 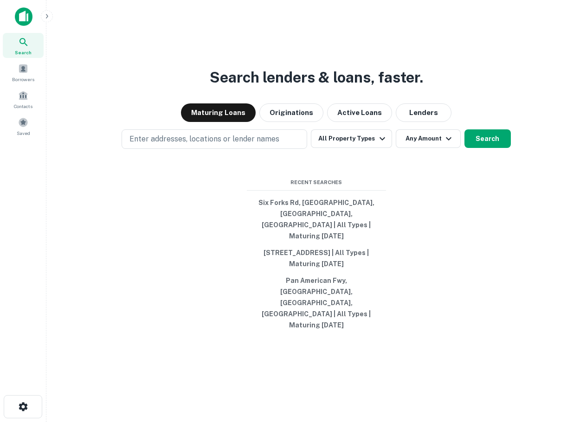 What do you see at coordinates (351, 139) in the screenshot?
I see `button: All Property Types` at bounding box center [351, 139].